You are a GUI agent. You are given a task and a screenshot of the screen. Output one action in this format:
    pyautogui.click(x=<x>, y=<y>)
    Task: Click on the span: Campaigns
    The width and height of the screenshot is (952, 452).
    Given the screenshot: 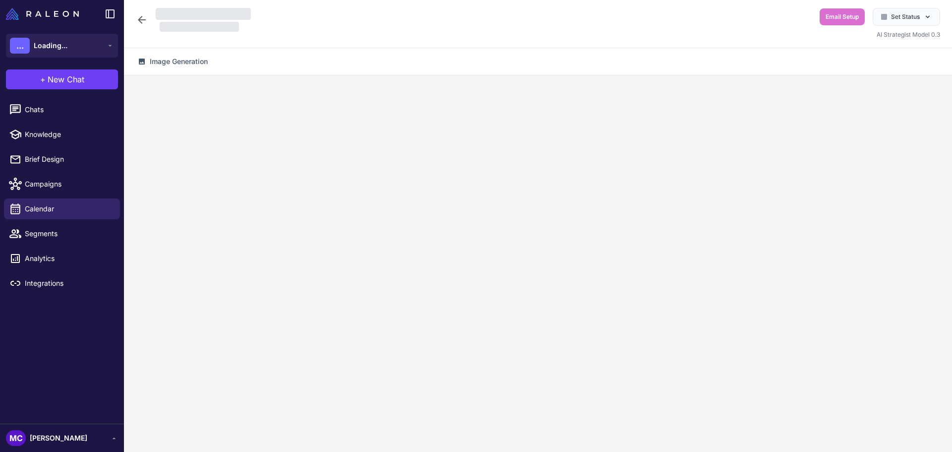 What is the action you would take?
    pyautogui.click(x=68, y=184)
    